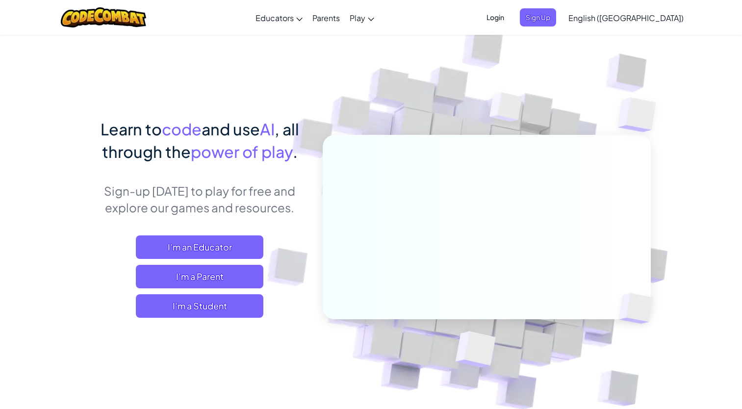 The width and height of the screenshot is (742, 409). What do you see at coordinates (495, 17) in the screenshot?
I see `span: Login` at bounding box center [495, 17].